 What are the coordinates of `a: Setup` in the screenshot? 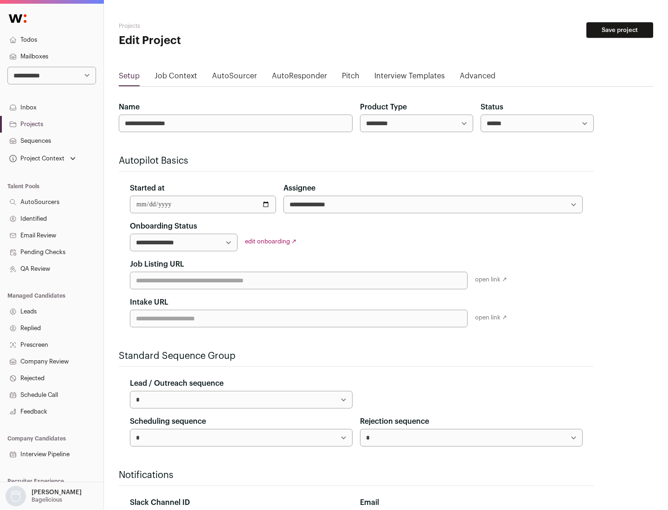 It's located at (129, 78).